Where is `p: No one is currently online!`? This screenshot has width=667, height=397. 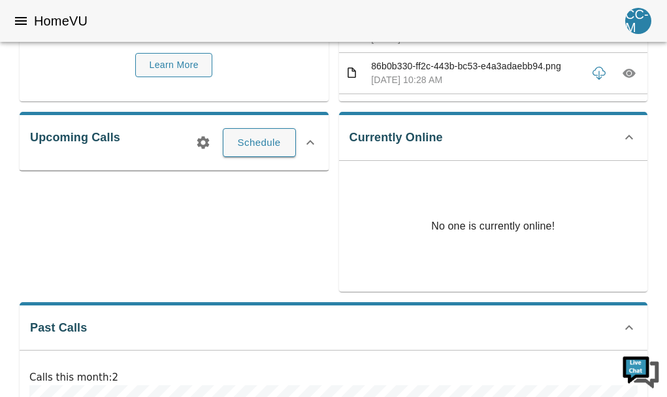
p: No one is currently online! is located at coordinates (493, 226).